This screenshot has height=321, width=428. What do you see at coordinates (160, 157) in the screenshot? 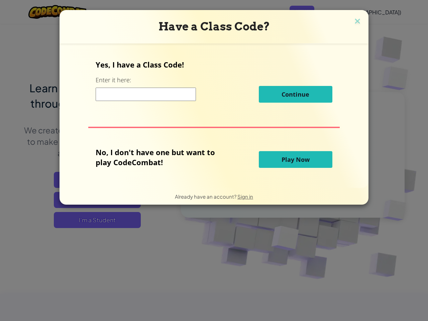
I see `p: No, I don't have one but want to play CodeCombat!` at bounding box center [160, 157].